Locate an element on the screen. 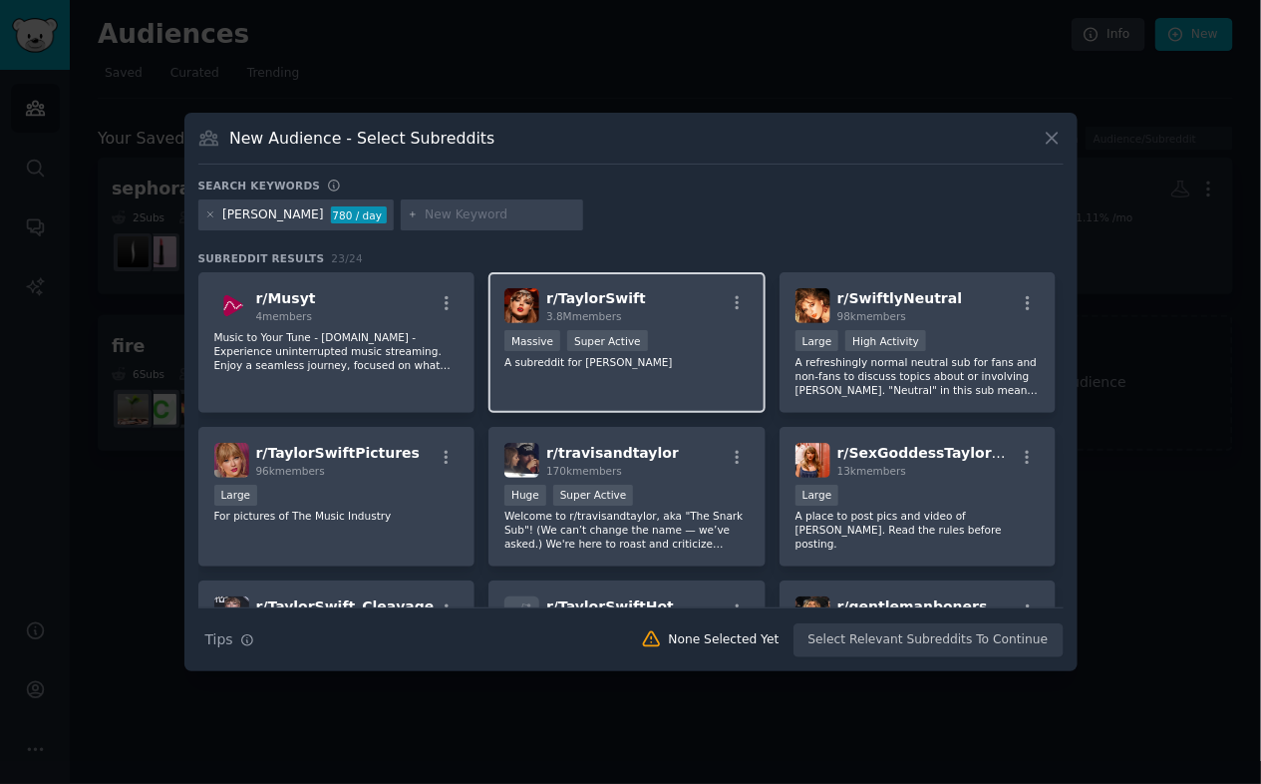 This screenshot has width=1261, height=784. span: Tips is located at coordinates (219, 639).